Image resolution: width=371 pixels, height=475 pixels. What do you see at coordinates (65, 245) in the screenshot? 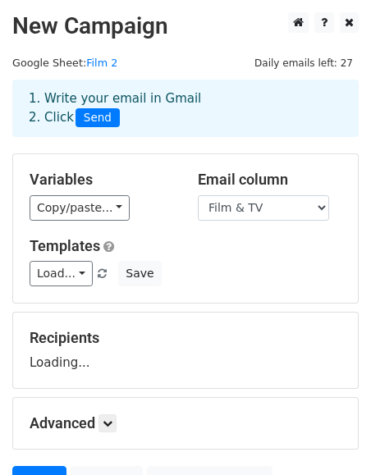
I see `a: Templates` at bounding box center [65, 245].